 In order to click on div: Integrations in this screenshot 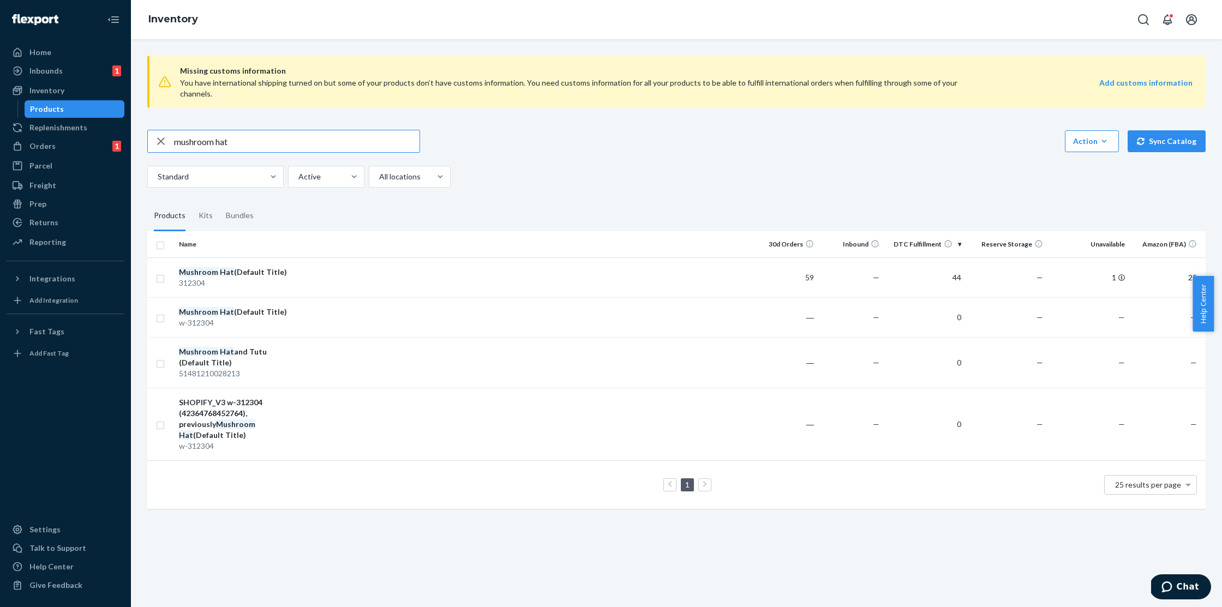, I will do `click(52, 279)`.